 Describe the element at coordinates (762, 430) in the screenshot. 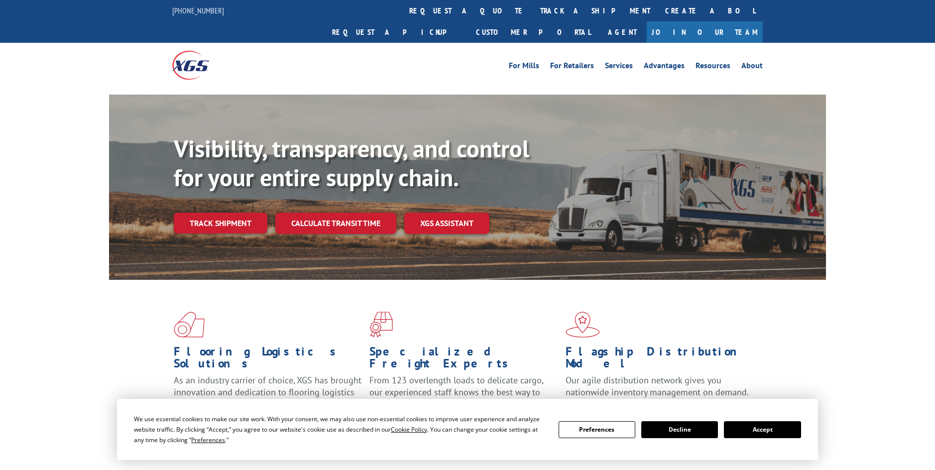

I see `button: Accept` at that location.